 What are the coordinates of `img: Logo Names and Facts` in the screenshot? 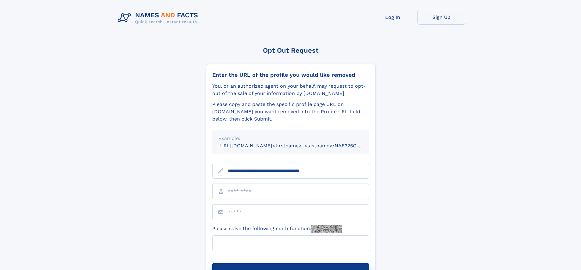 It's located at (159, 18).